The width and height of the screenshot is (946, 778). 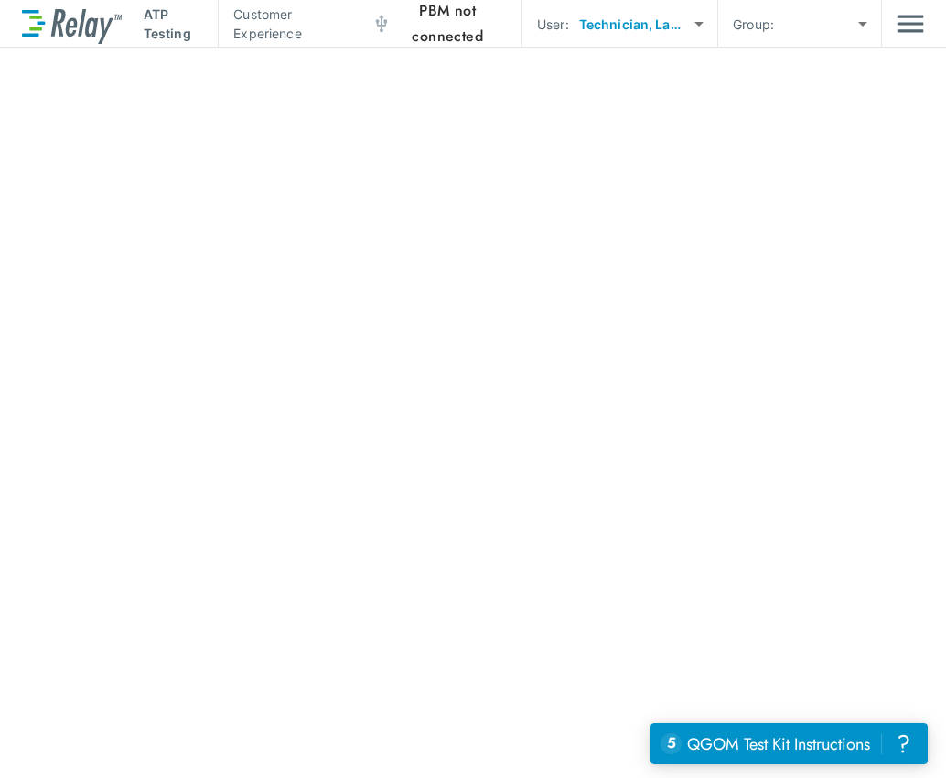 What do you see at coordinates (128, 21) in the screenshot?
I see `div: QGOM Test Kit Instructions` at bounding box center [128, 21].